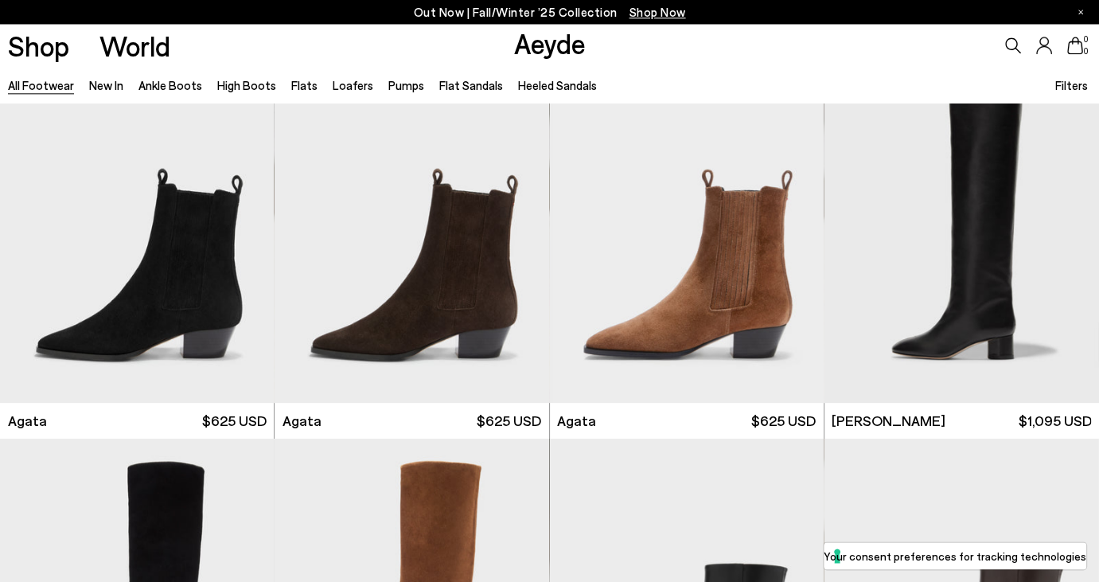 This screenshot has height=582, width=1099. I want to click on span: Navigate to /collections/new-in, so click(657, 12).